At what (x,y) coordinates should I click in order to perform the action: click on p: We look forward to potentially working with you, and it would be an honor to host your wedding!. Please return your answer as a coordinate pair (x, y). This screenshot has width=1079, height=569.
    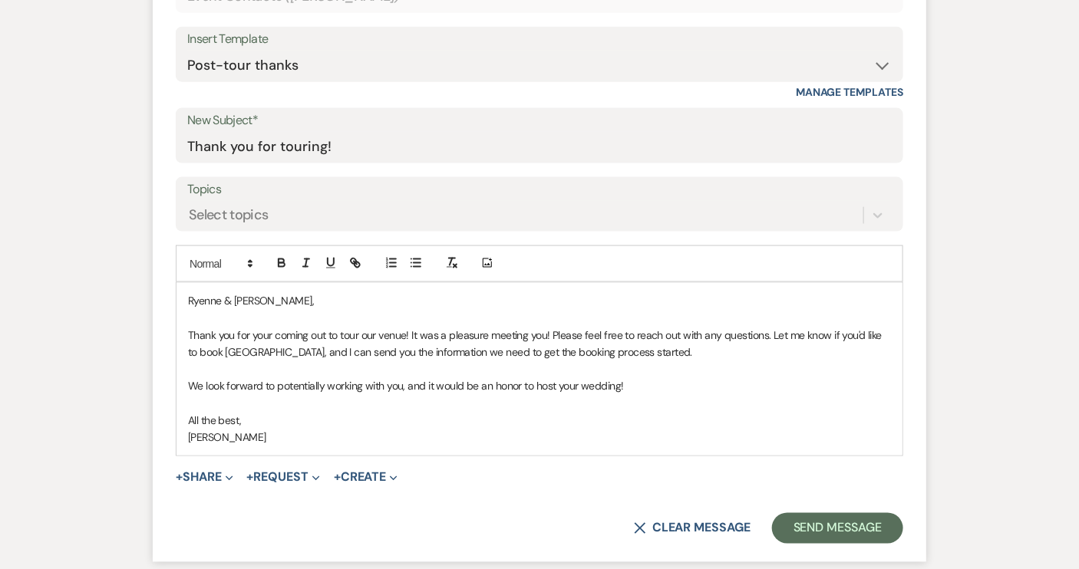
    Looking at the image, I should click on (539, 387).